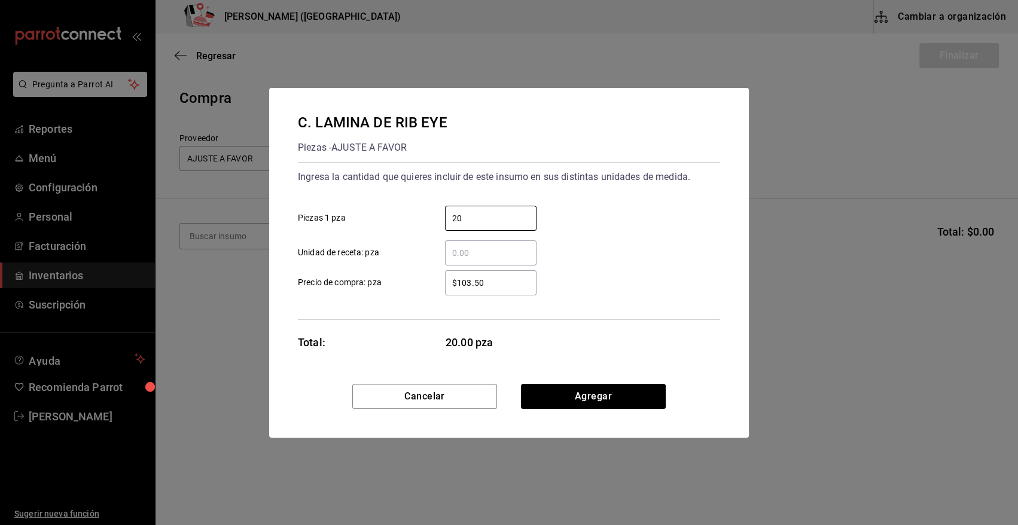 The width and height of the screenshot is (1018, 525). What do you see at coordinates (373, 148) in the screenshot?
I see `div: Piezas - AJUSTE A FAVOR` at bounding box center [373, 148].